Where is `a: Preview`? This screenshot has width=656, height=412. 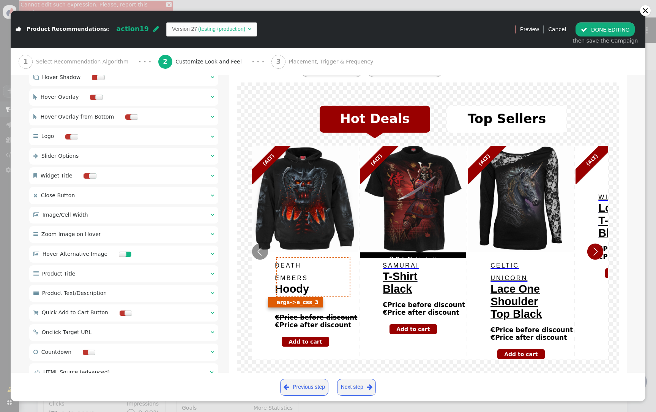
a: Preview is located at coordinates (530, 29).